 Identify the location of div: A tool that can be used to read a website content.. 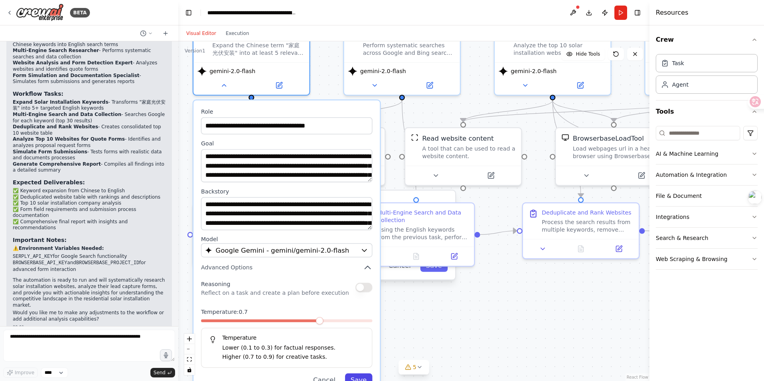
(468, 153).